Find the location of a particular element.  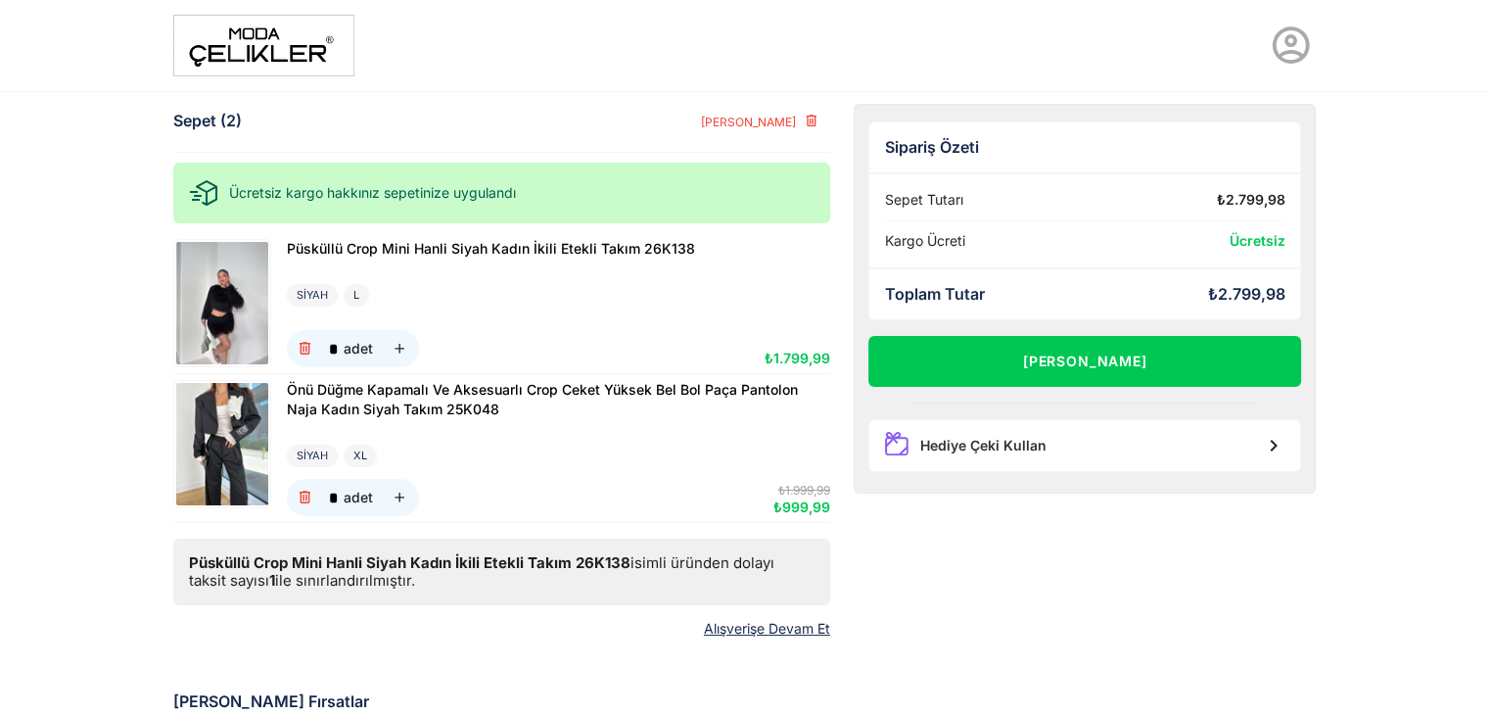

span: ₺999,99 is located at coordinates (802, 506).